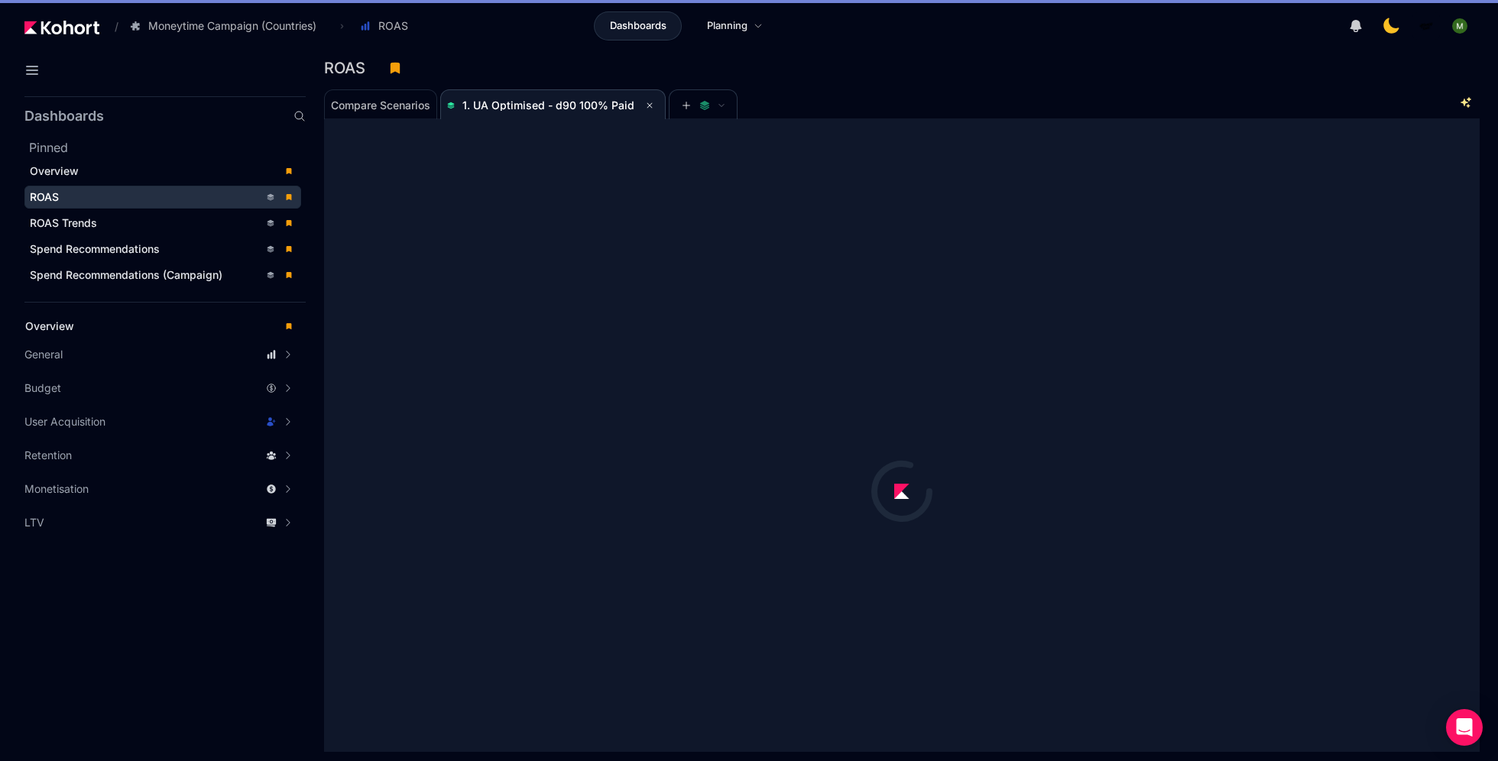 The height and width of the screenshot is (761, 1498). I want to click on a: ROAS Trends, so click(163, 223).